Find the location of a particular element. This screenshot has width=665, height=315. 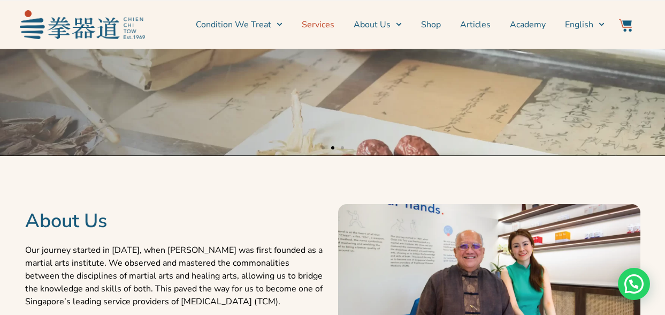

a: About Us is located at coordinates (378, 25).